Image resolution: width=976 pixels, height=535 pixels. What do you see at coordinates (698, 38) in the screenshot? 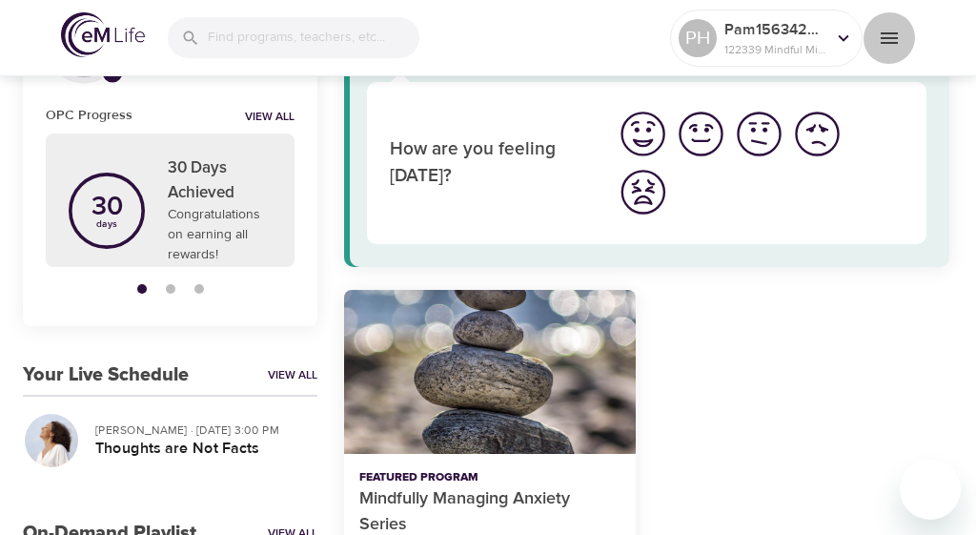
I see `div: PH` at bounding box center [698, 38].